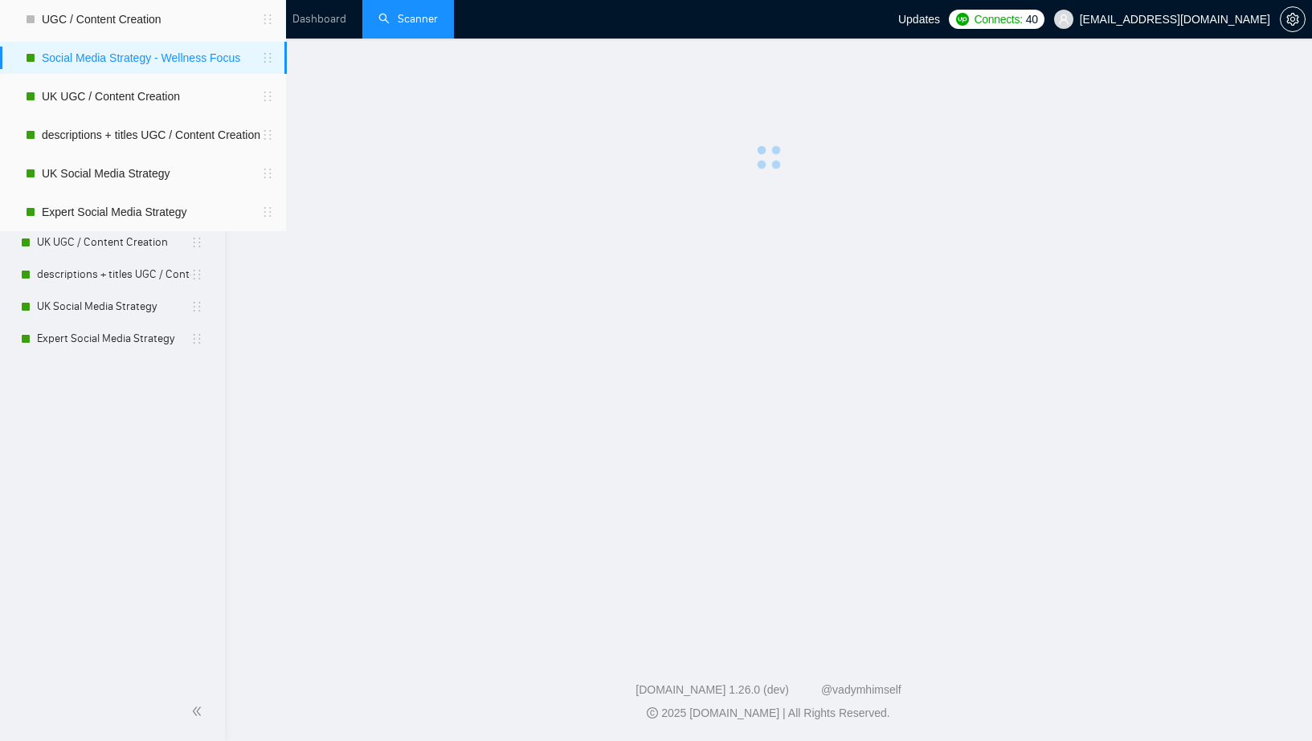 The height and width of the screenshot is (741, 1312). Describe the element at coordinates (1031, 19) in the screenshot. I see `span: 40` at that location.